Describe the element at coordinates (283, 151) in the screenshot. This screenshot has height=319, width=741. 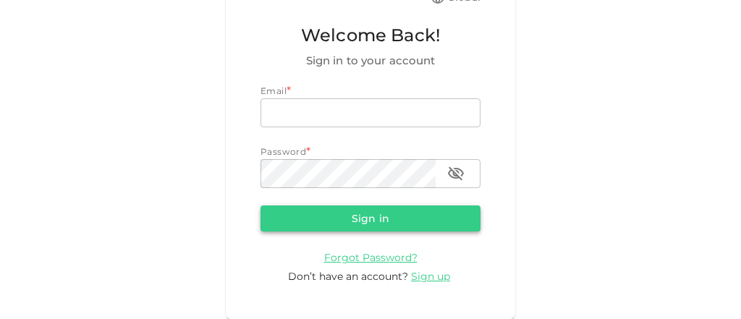
I see `span: Password` at that location.